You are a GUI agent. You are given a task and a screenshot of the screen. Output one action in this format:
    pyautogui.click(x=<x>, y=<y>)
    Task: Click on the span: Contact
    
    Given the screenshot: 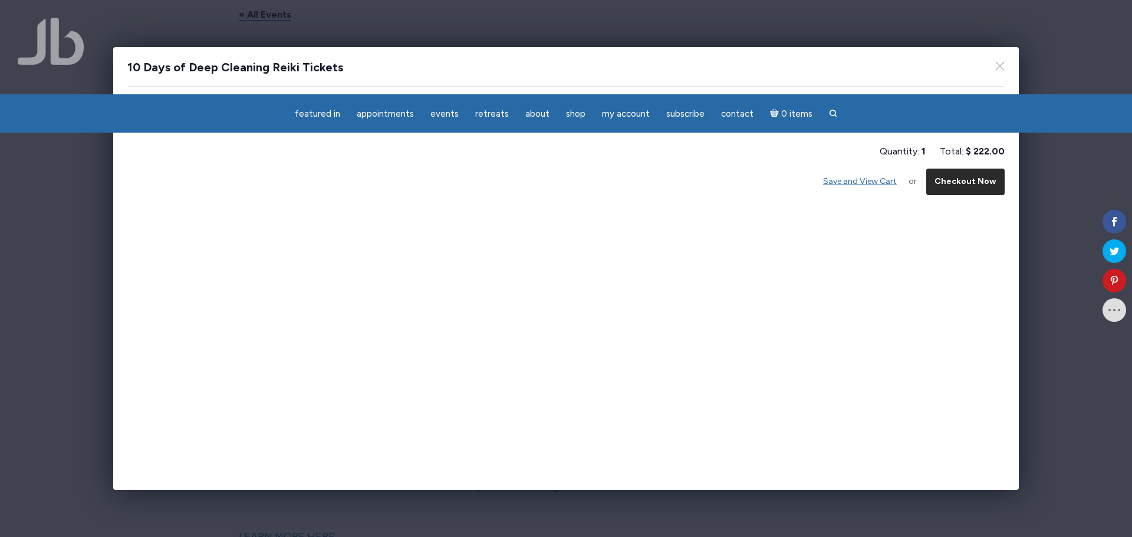 What is the action you would take?
    pyautogui.click(x=737, y=114)
    